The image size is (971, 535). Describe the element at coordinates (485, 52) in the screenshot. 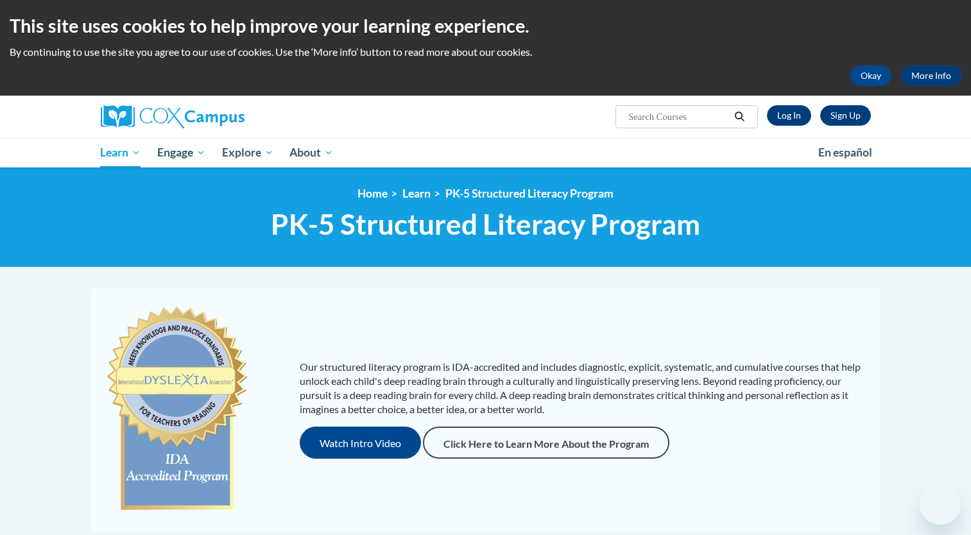

I see `p: By continuing to use the site you agree to our use of cookies. Use the ‘More info’ button to read...` at that location.